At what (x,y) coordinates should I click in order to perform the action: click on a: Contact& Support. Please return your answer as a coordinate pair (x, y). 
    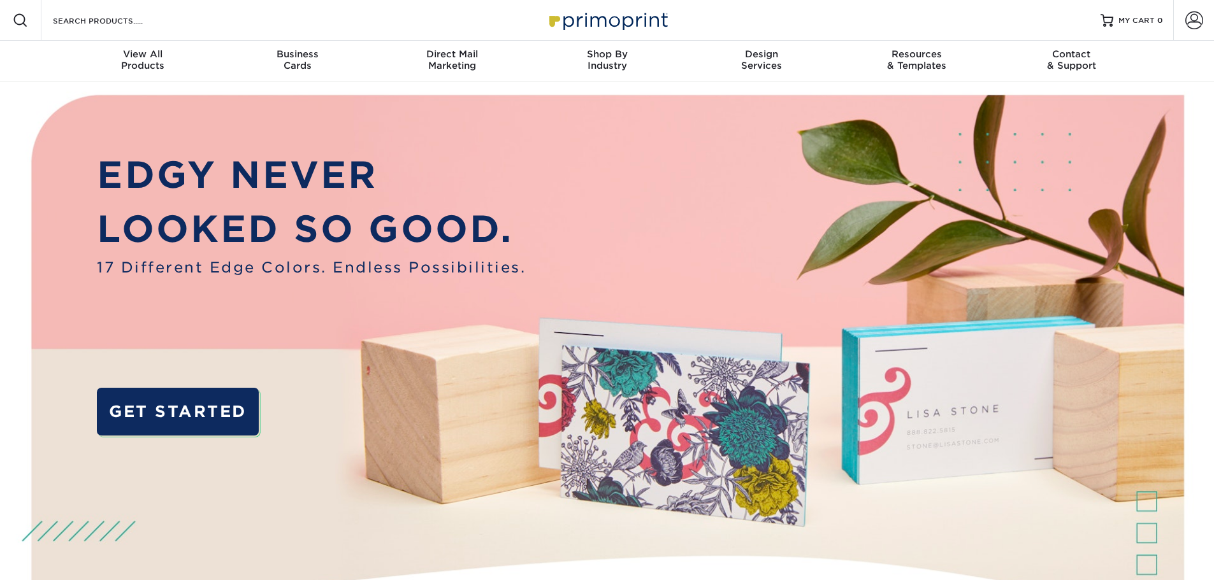
    Looking at the image, I should click on (1071, 61).